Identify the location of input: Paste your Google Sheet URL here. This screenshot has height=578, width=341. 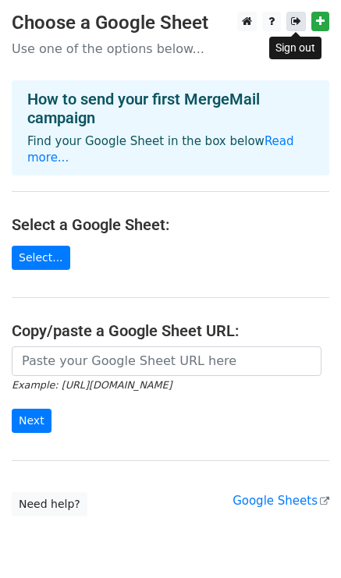
(166, 361).